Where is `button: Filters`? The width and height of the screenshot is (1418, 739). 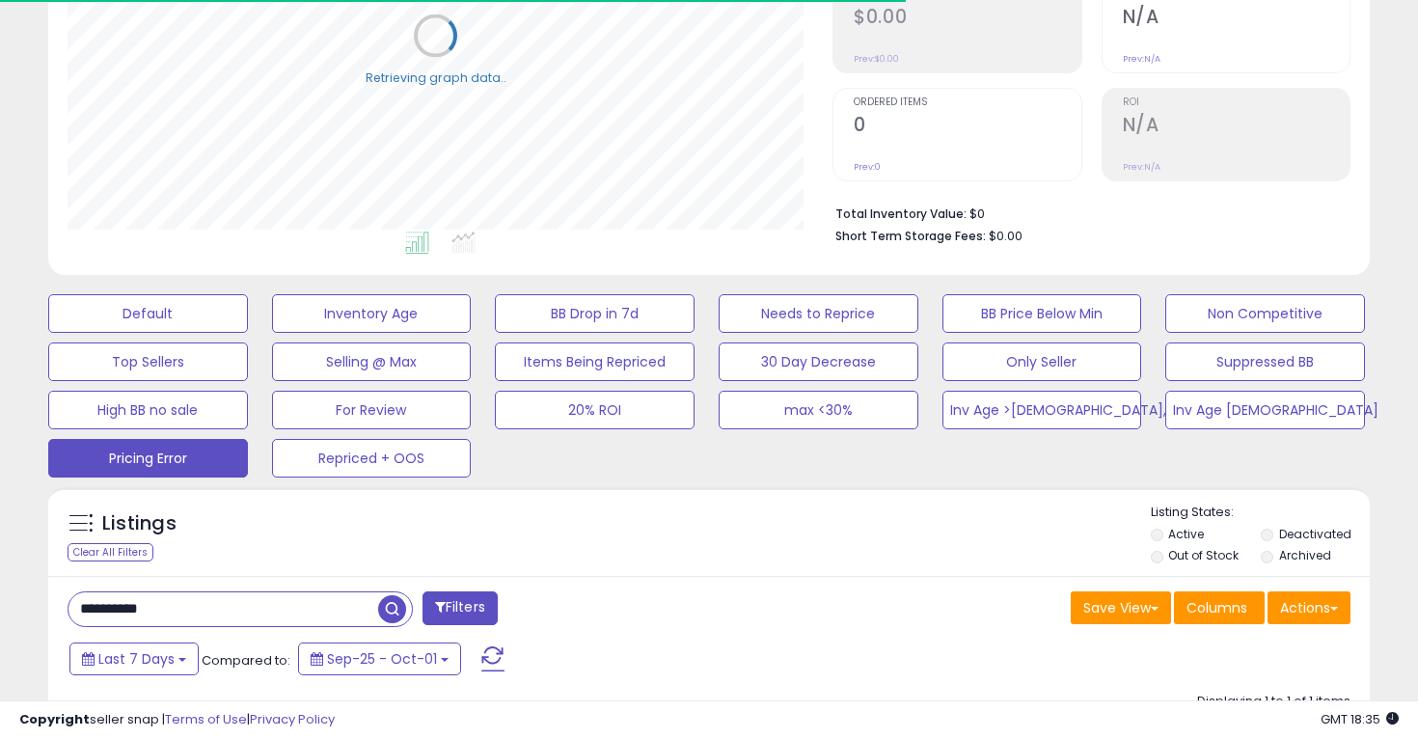
button: Filters is located at coordinates (460, 608).